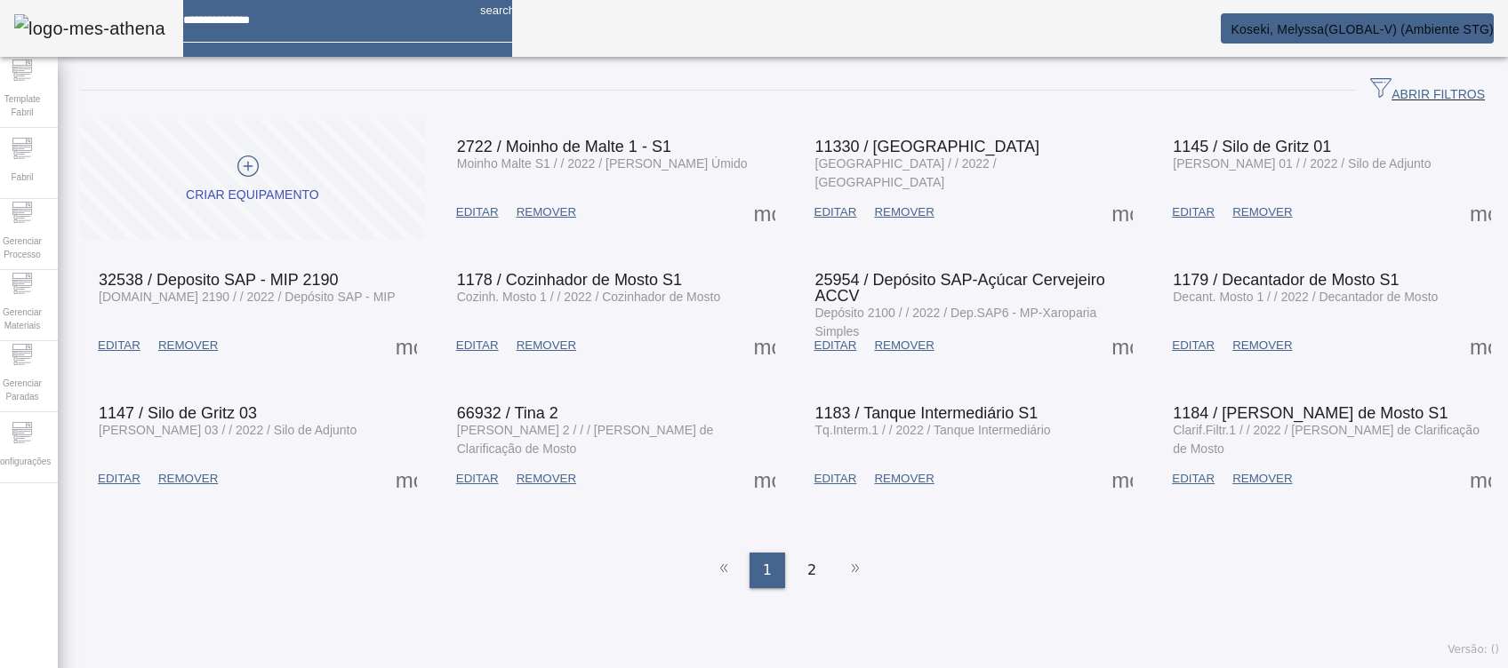 Image resolution: width=1508 pixels, height=668 pixels. What do you see at coordinates (1252, 147) in the screenshot?
I see `span: 1145 / Silo de Gritz 01` at bounding box center [1252, 147].